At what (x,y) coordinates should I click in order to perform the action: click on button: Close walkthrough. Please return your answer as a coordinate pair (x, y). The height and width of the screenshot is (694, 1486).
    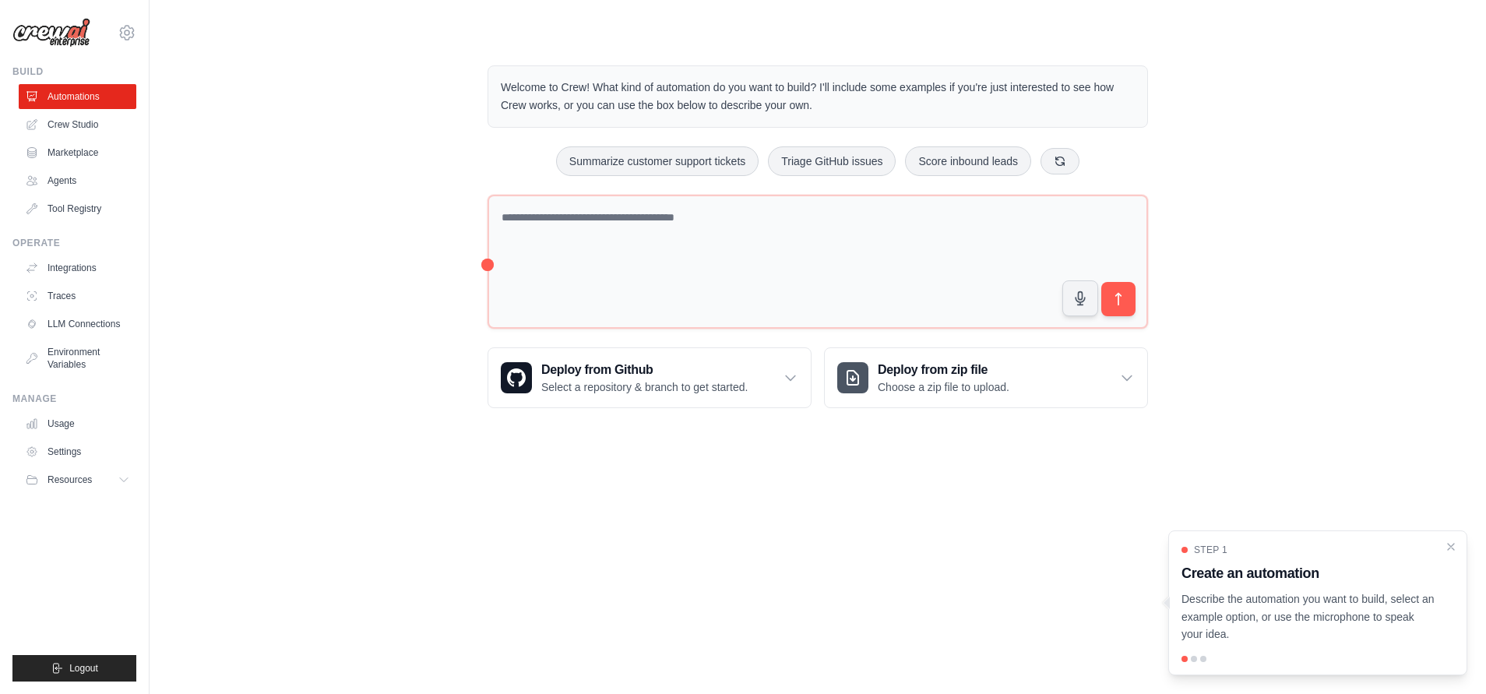
    Looking at the image, I should click on (1451, 547).